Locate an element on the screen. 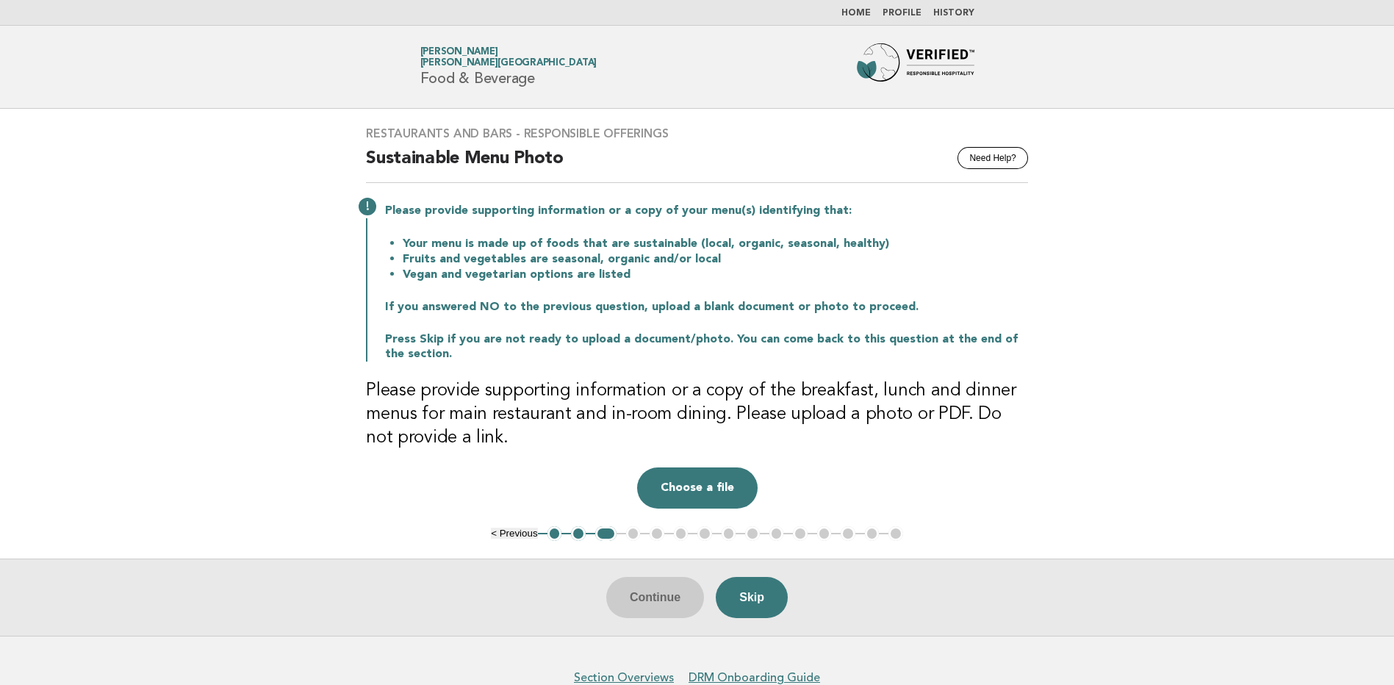  button: Skip is located at coordinates (752, 597).